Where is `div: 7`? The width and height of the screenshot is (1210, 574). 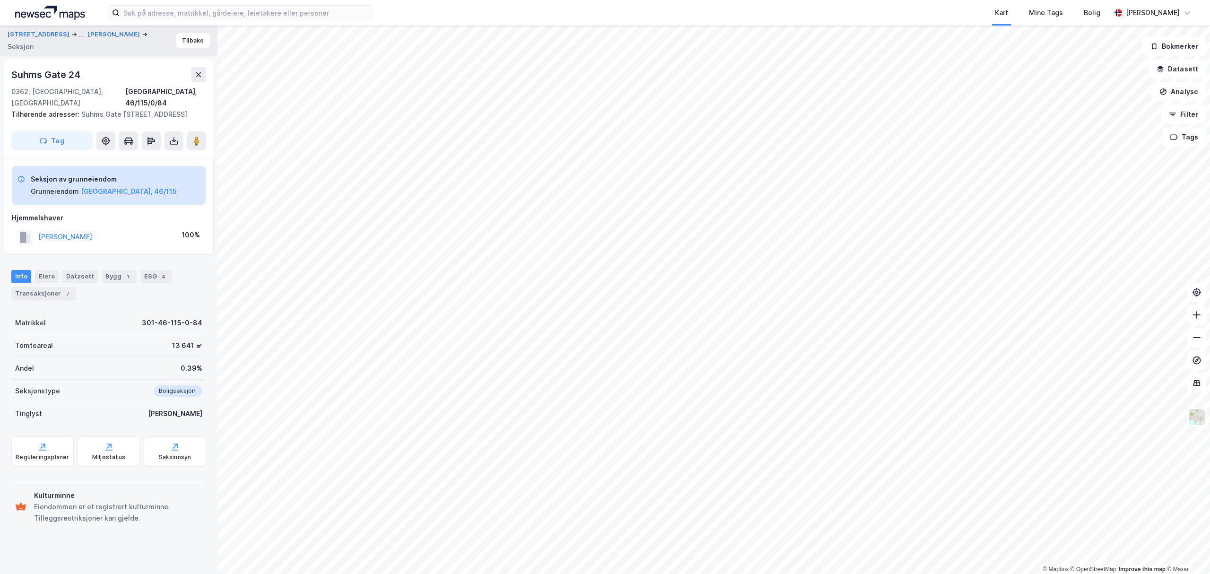 div: 7 is located at coordinates (68, 293).